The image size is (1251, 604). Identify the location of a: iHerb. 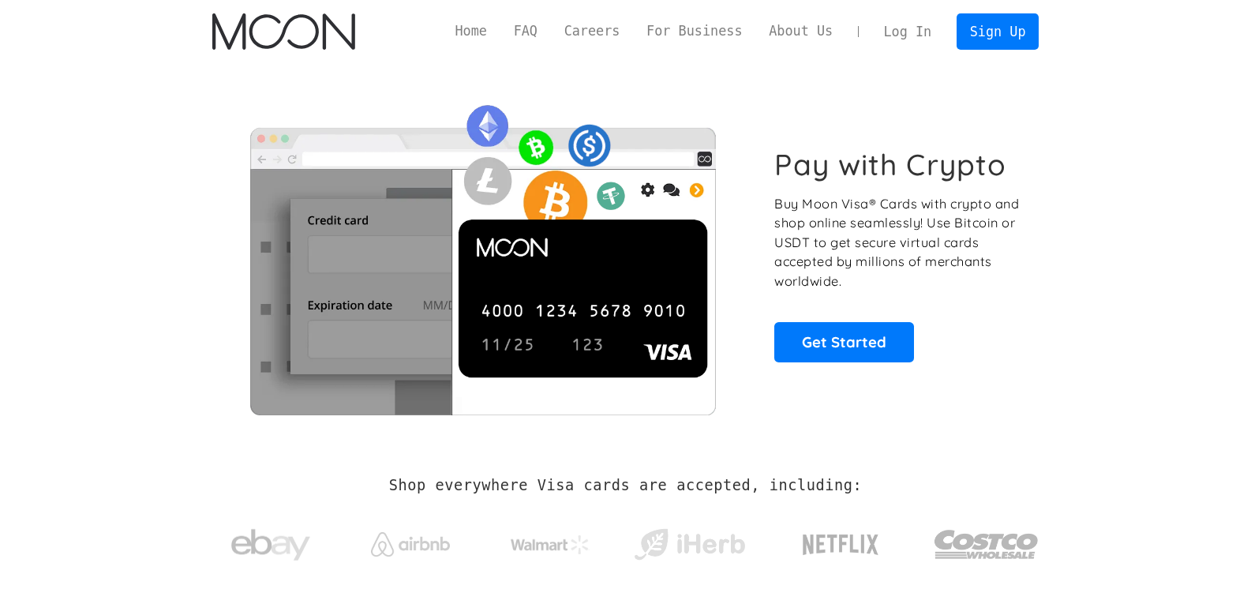
(689, 541).